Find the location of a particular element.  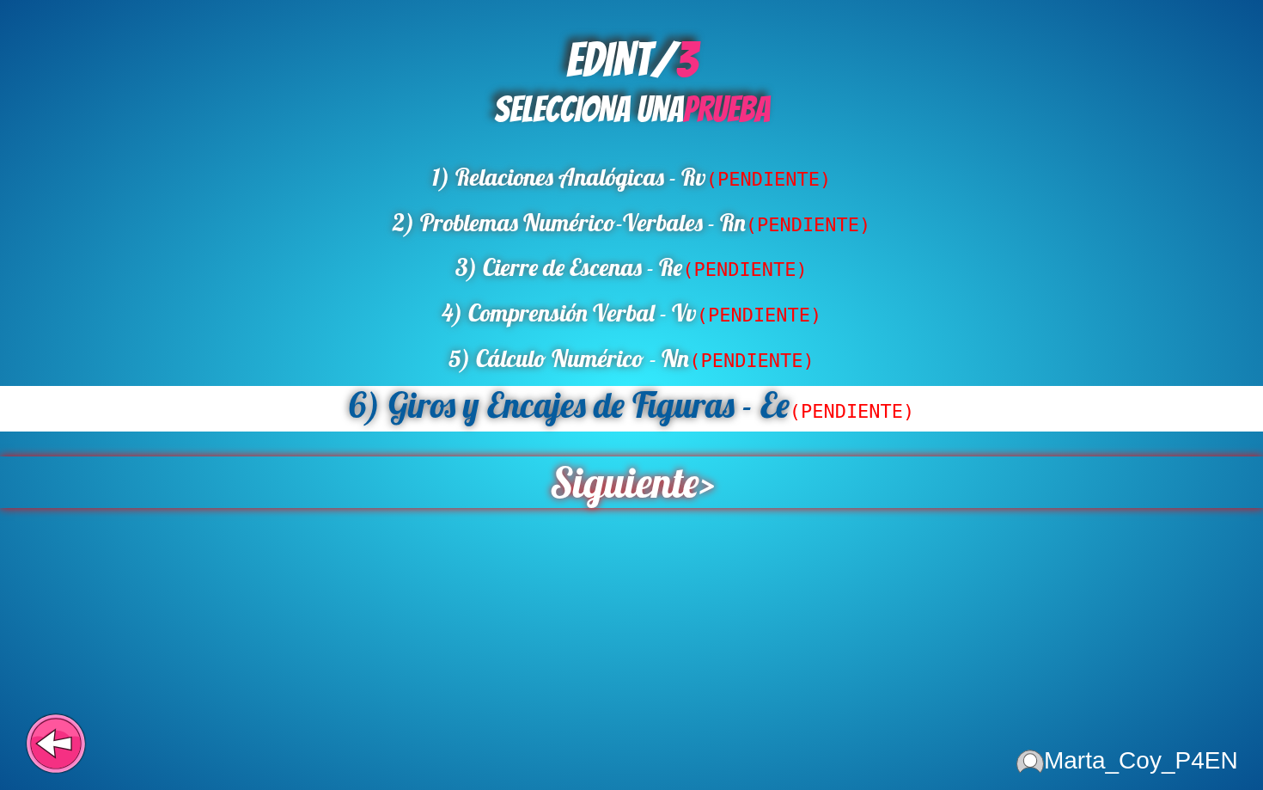

span: 3 is located at coordinates (687, 59).